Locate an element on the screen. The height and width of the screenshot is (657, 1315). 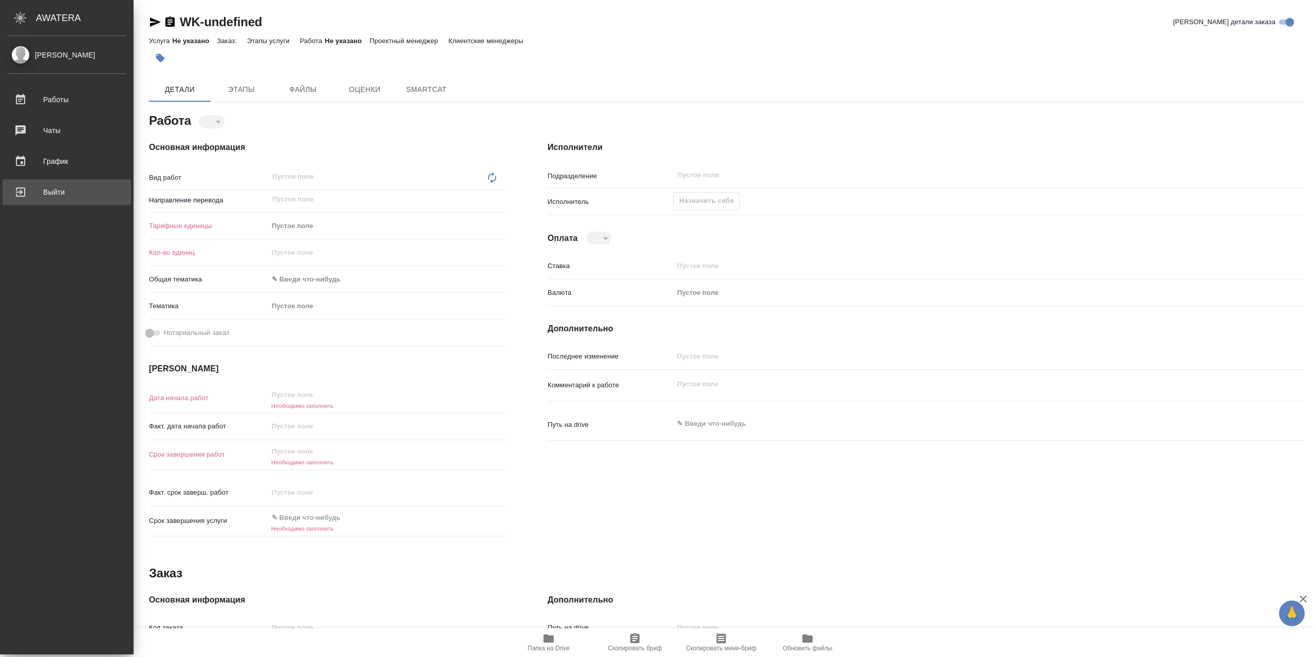
p: Факт. дата начала работ is located at coordinates (209, 426).